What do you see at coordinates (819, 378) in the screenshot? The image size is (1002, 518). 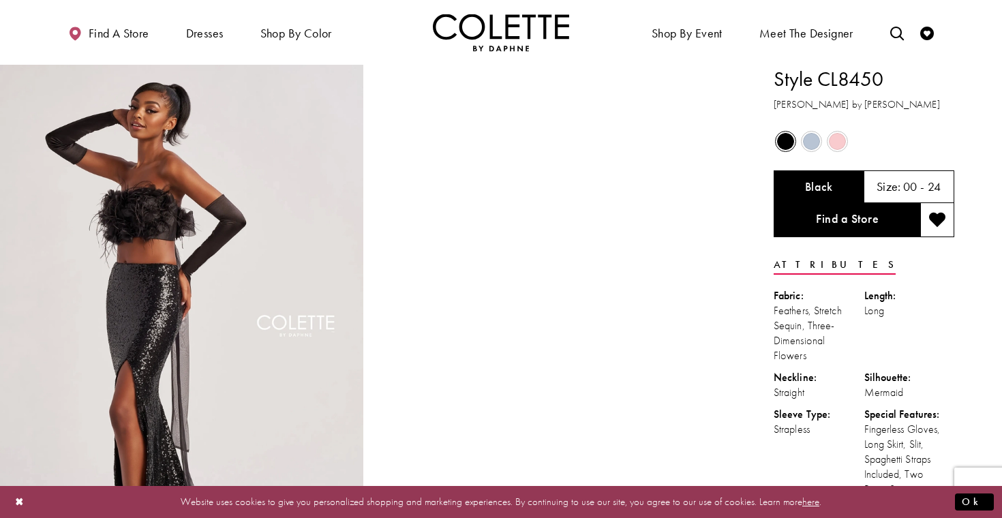 I see `div: Neckline:` at bounding box center [819, 378].